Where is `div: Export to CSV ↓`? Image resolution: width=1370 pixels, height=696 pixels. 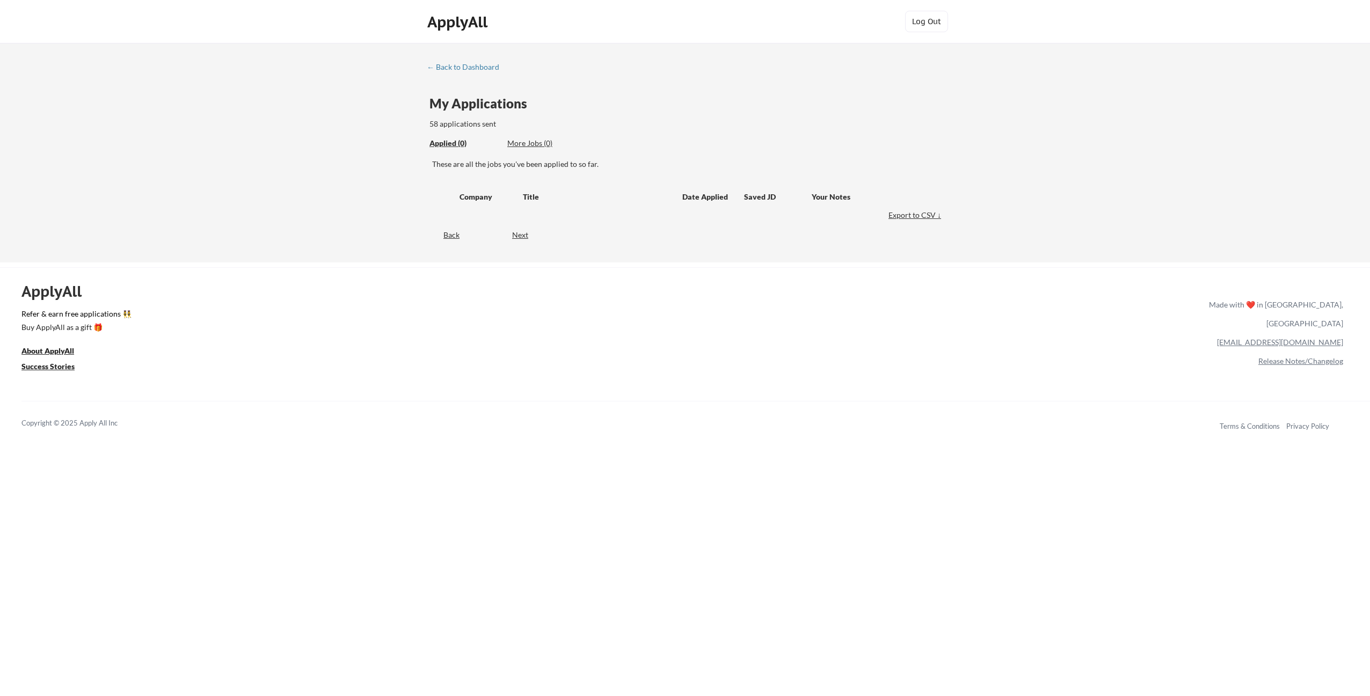 div: Export to CSV ↓ is located at coordinates (916, 215).